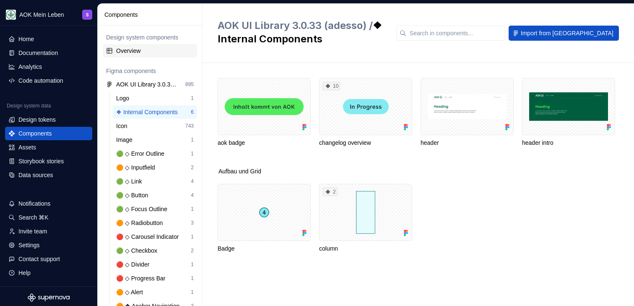 This screenshot has width=634, height=306. What do you see at coordinates (39, 259) in the screenshot?
I see `div: Contact support` at bounding box center [39, 259].